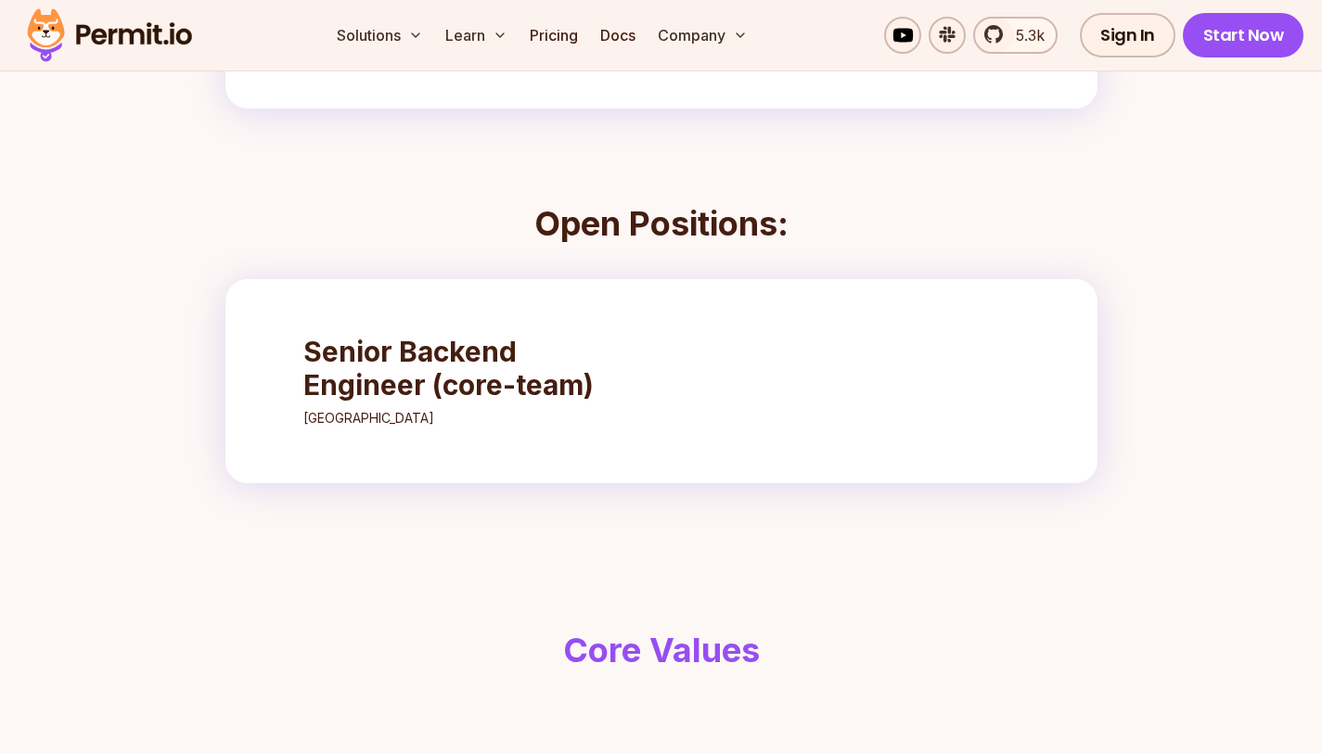  What do you see at coordinates (468, 368) in the screenshot?
I see `h3: Senior Backend Engineer (core-team)` at bounding box center [468, 368].